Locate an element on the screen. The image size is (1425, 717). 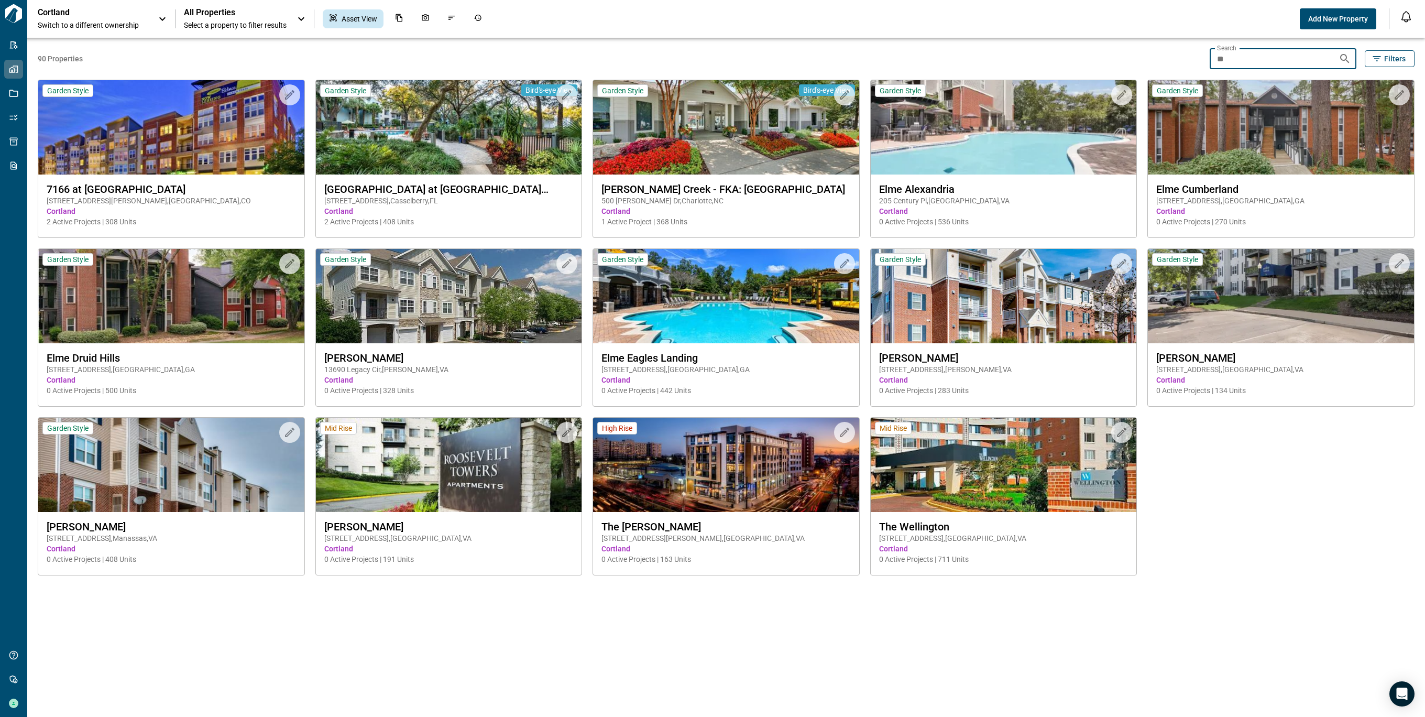
span: Elme Cumberland is located at coordinates (1281, 189).